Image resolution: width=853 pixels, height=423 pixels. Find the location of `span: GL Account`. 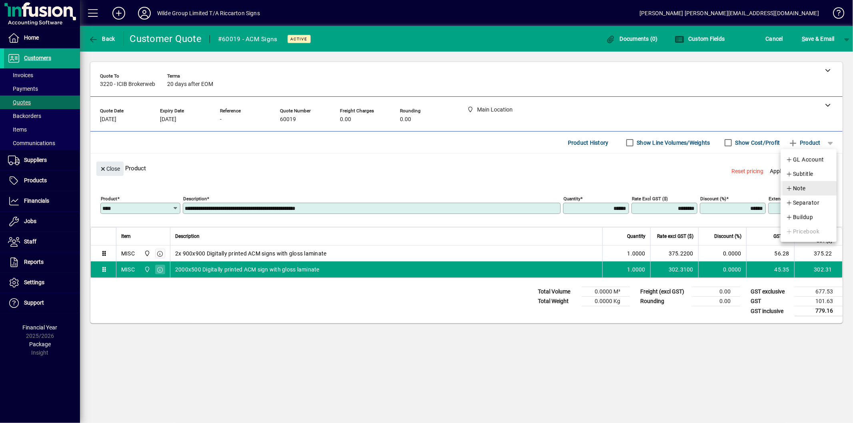

span: GL Account is located at coordinates (805, 160).